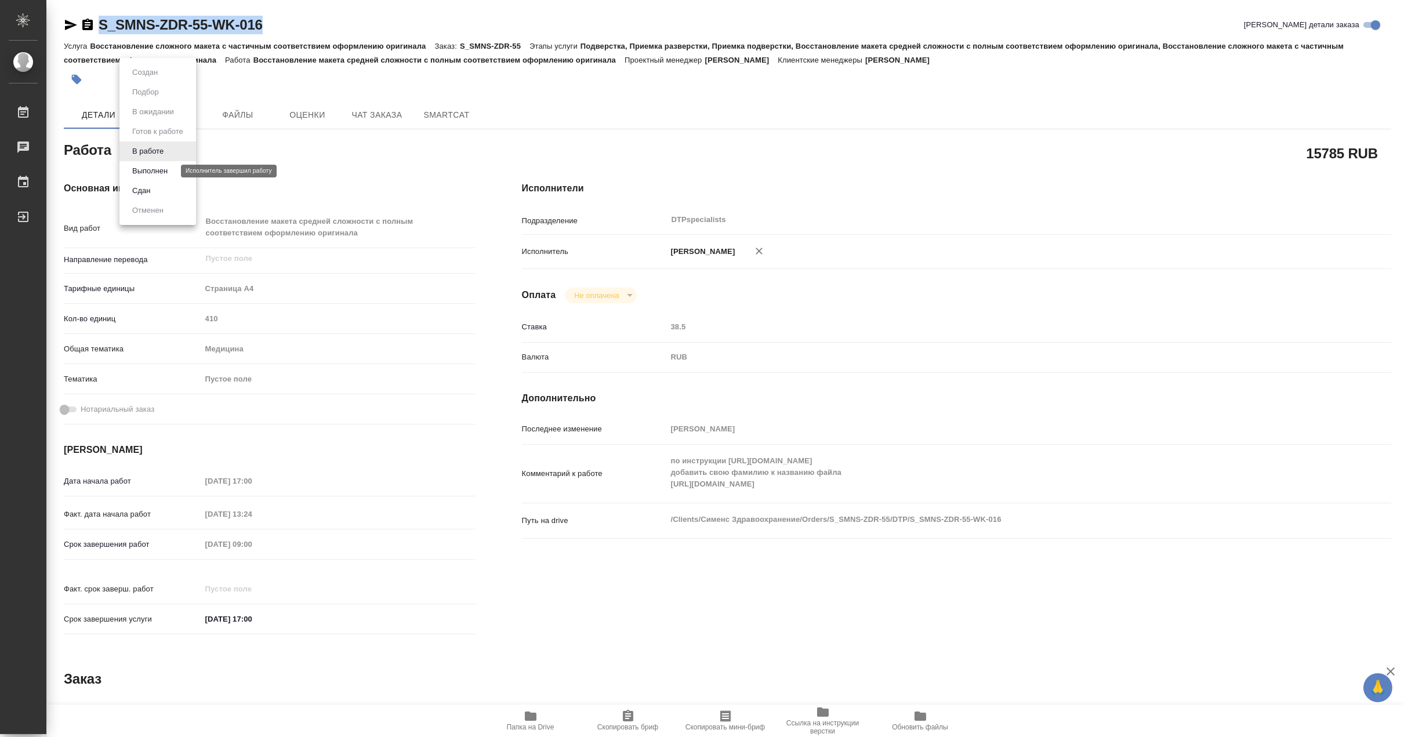  I want to click on button: Отменен, so click(148, 211).